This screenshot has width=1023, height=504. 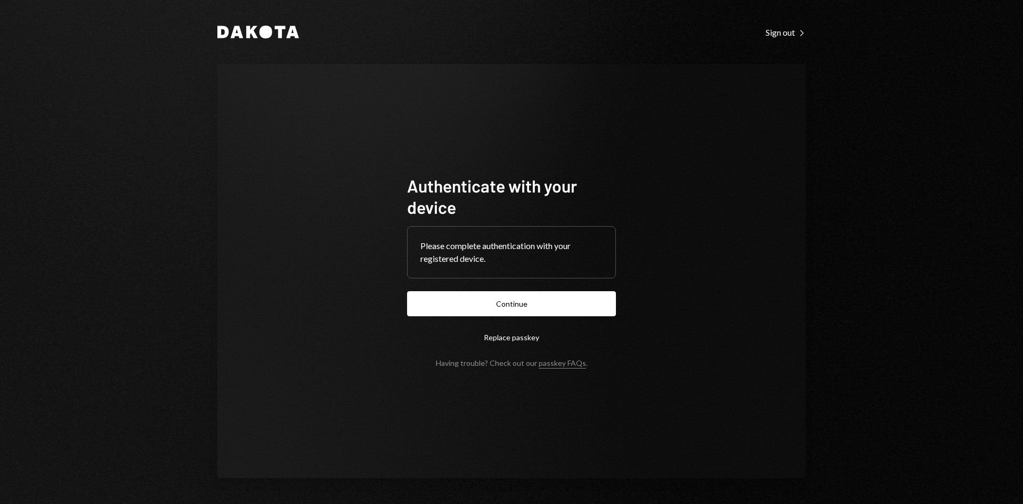 I want to click on a: Sign out, so click(x=785, y=32).